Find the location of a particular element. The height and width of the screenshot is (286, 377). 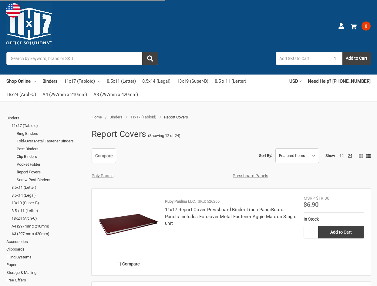

span: Home is located at coordinates (97, 117).